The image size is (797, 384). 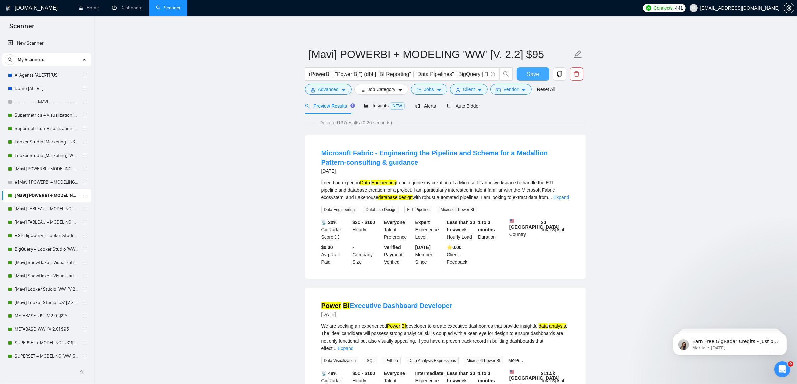 What do you see at coordinates (789, 8) in the screenshot?
I see `button: setting` at bounding box center [789, 8].